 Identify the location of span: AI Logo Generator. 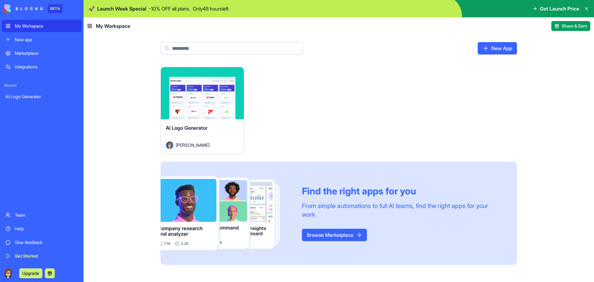
(187, 128).